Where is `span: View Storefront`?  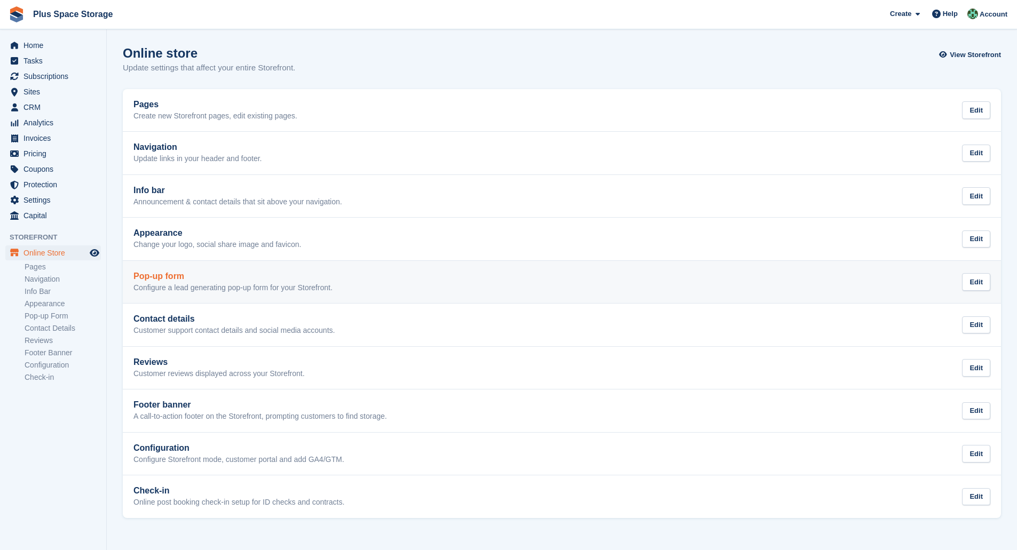 span: View Storefront is located at coordinates (975, 55).